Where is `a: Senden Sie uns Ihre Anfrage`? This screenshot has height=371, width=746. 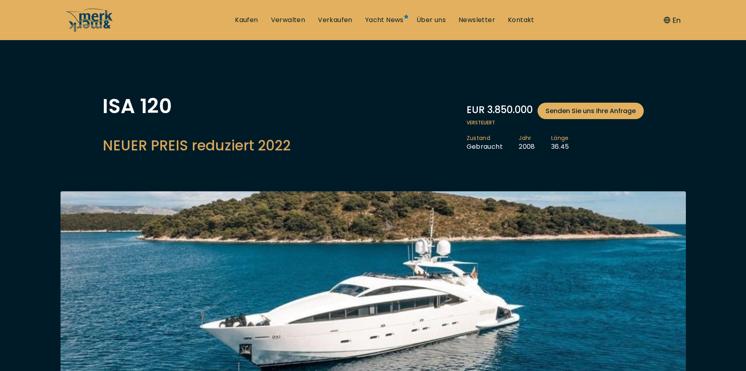 a: Senden Sie uns Ihre Anfrage is located at coordinates (590, 111).